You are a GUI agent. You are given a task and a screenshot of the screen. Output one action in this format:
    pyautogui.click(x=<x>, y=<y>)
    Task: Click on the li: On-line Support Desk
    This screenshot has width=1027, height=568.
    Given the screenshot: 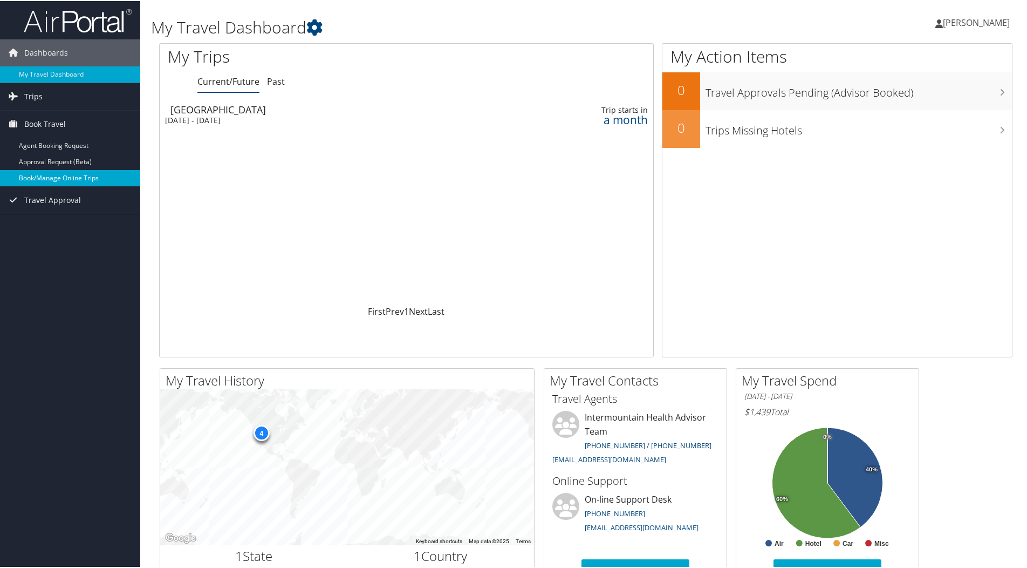 What is the action you would take?
    pyautogui.click(x=636, y=514)
    